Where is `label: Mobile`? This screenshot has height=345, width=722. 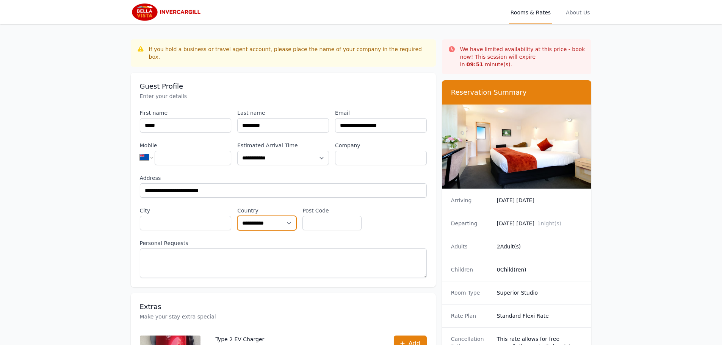
label: Mobile is located at coordinates (186, 146).